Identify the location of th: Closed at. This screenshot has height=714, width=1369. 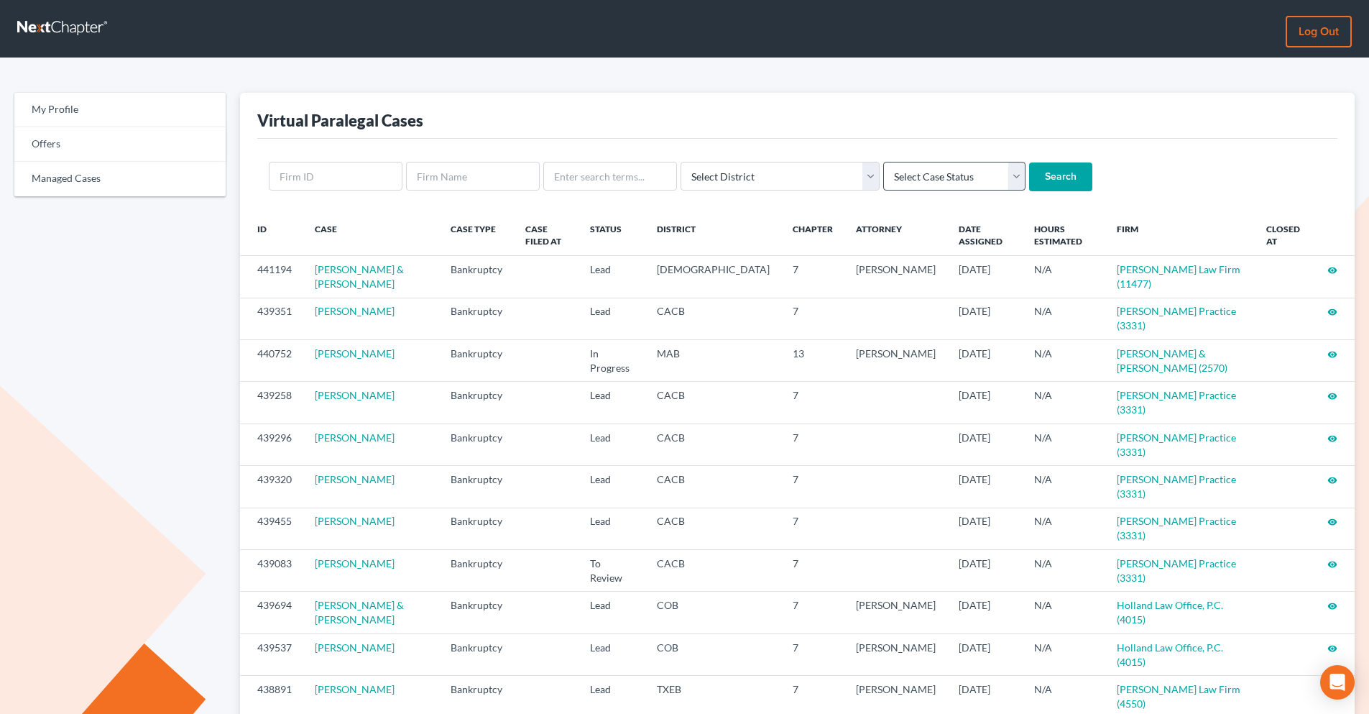
(1285, 235).